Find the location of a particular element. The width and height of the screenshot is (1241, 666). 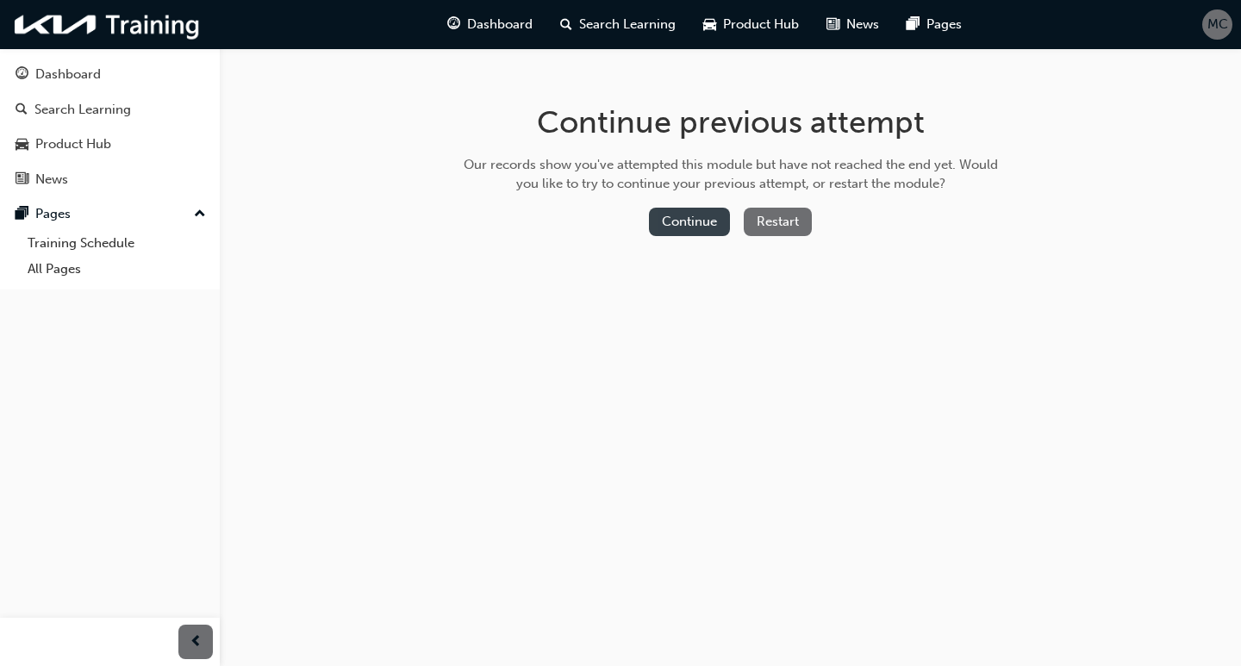

img: kia-training is located at coordinates (108, 24).